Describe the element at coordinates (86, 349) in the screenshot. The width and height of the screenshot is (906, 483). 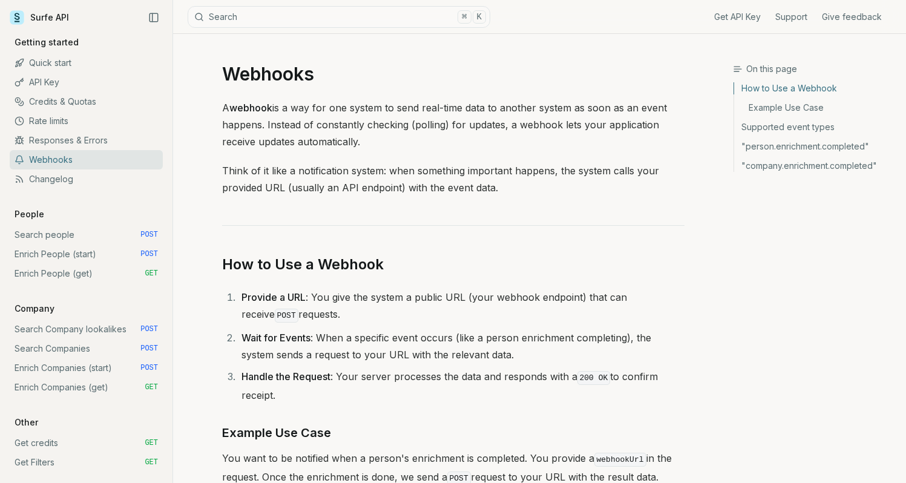
I see `a: Search Companies POST` at that location.